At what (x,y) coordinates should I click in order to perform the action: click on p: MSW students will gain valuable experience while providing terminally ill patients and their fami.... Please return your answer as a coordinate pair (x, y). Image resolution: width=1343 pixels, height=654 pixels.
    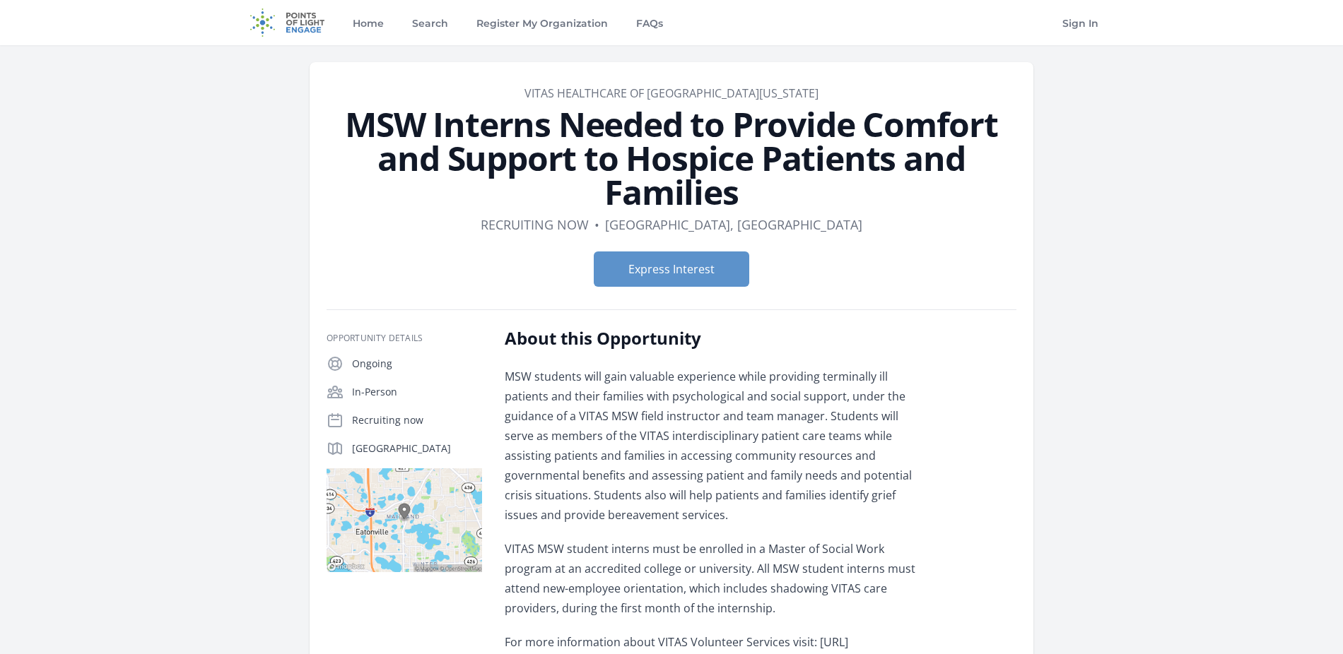
    Looking at the image, I should click on (711, 446).